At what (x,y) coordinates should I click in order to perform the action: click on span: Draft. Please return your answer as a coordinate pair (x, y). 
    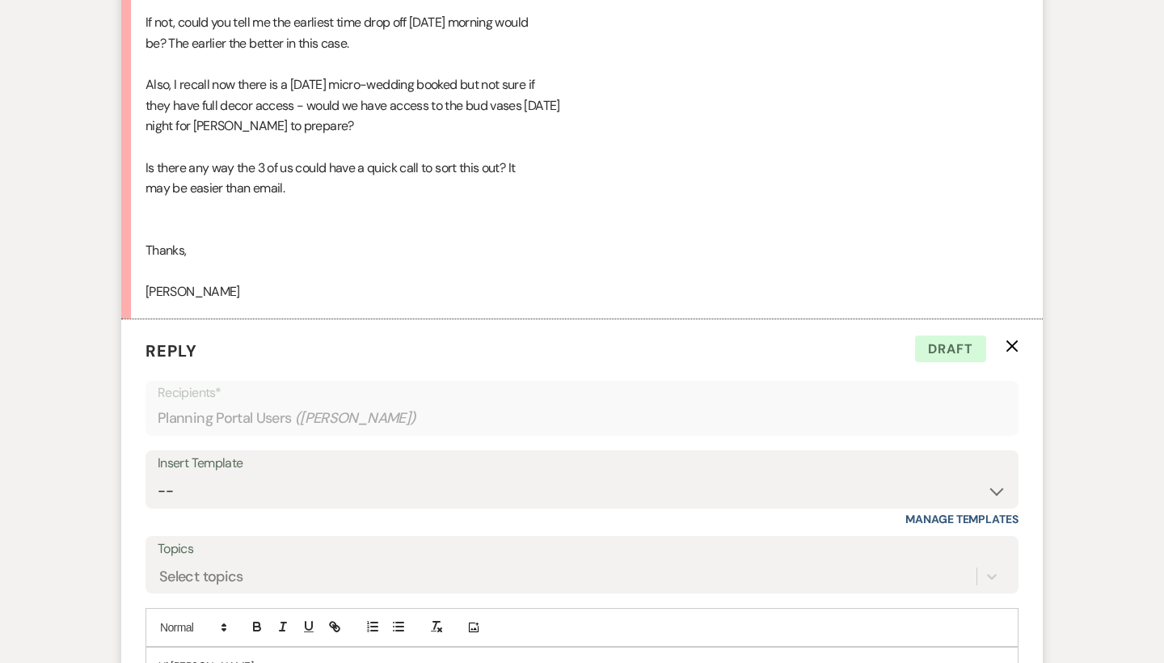
    Looking at the image, I should click on (951, 349).